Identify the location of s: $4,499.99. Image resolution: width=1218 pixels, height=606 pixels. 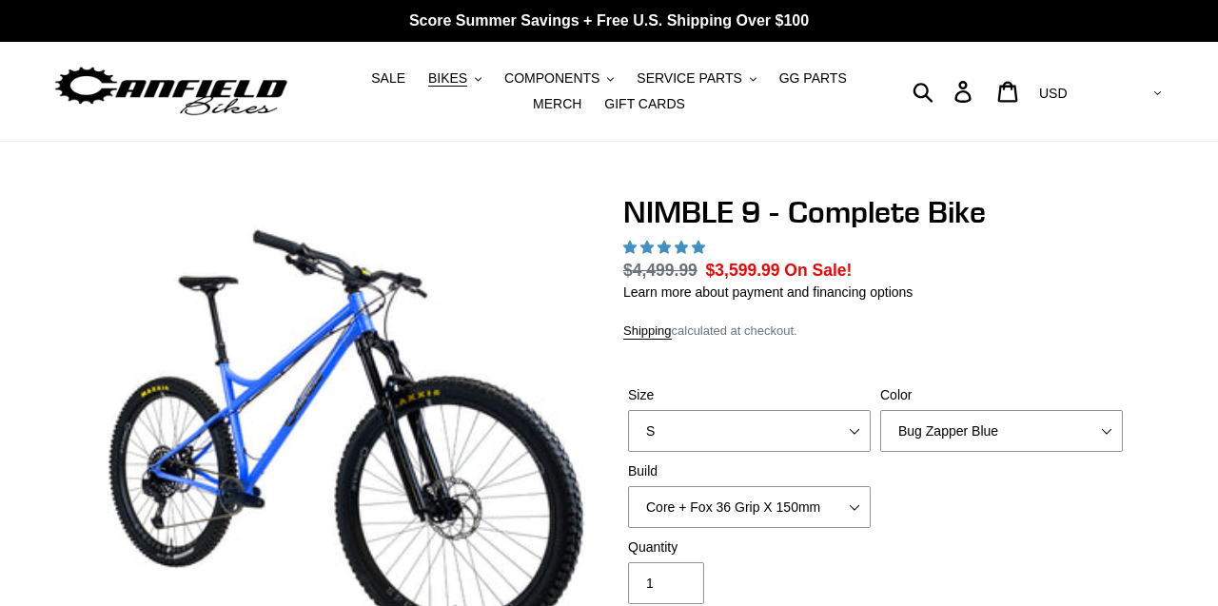
(661, 270).